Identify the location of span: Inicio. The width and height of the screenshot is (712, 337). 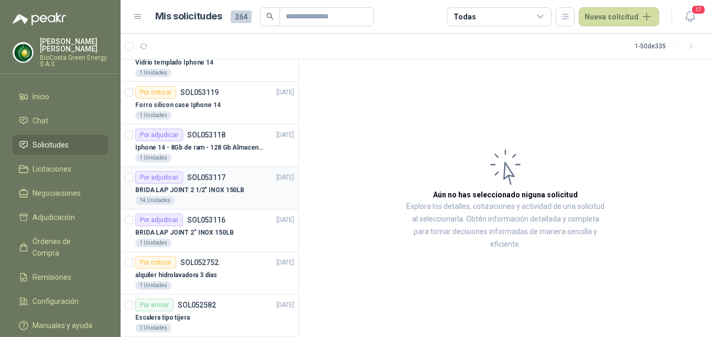
(41, 96).